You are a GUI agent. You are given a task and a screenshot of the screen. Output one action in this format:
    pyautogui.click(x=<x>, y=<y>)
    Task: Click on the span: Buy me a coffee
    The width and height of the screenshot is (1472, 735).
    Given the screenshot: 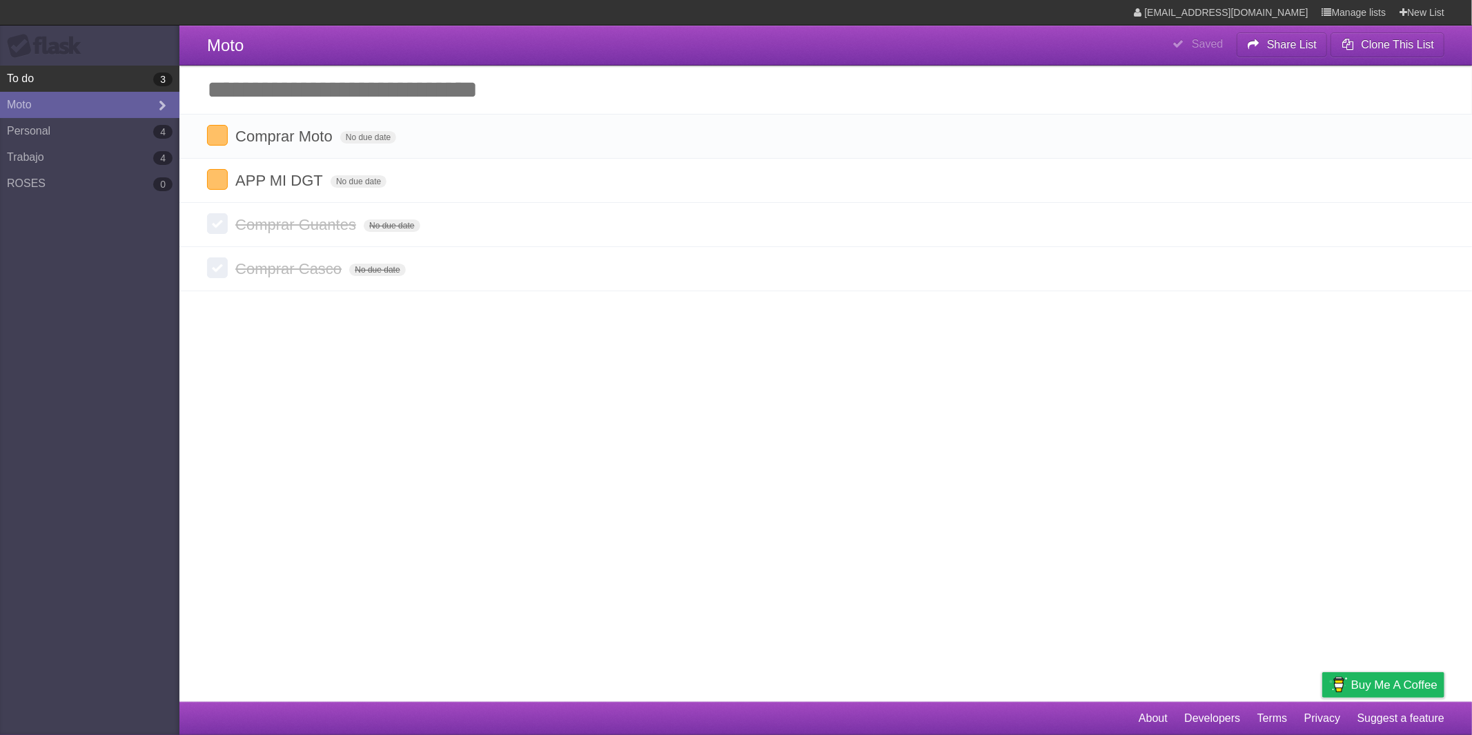 What is the action you would take?
    pyautogui.click(x=1394, y=684)
    